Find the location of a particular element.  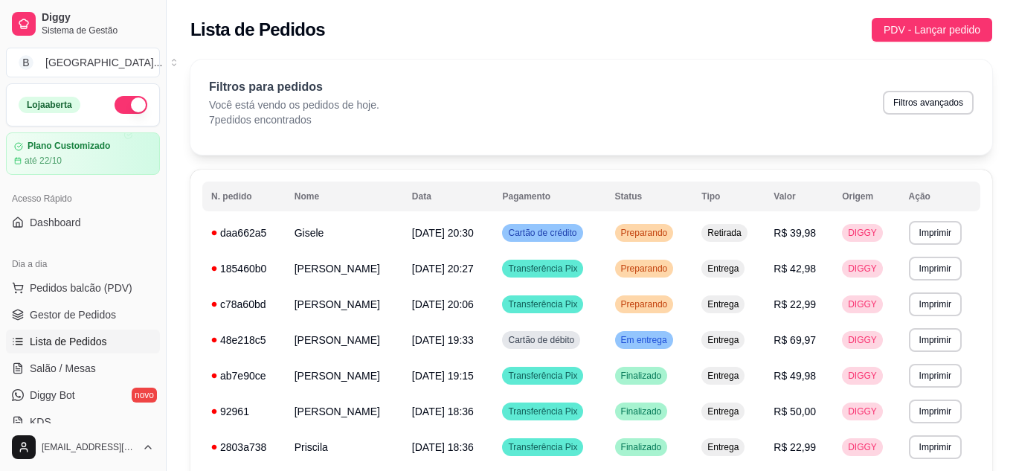

span: PDV - Lançar pedido is located at coordinates (932, 30).